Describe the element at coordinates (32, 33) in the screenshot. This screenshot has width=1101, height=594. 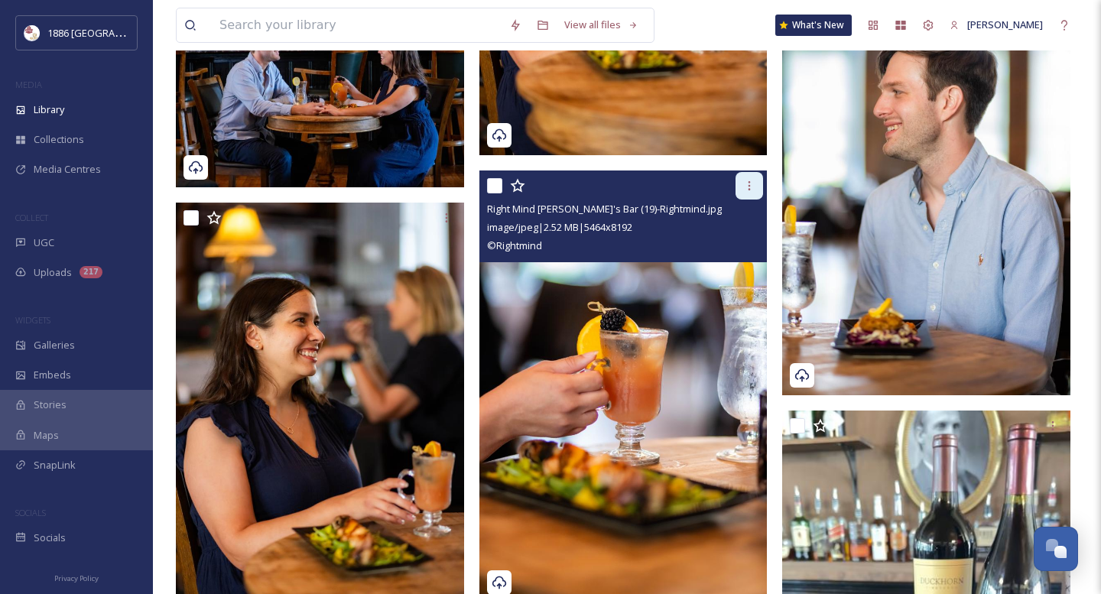
I see `img: logos.png` at that location.